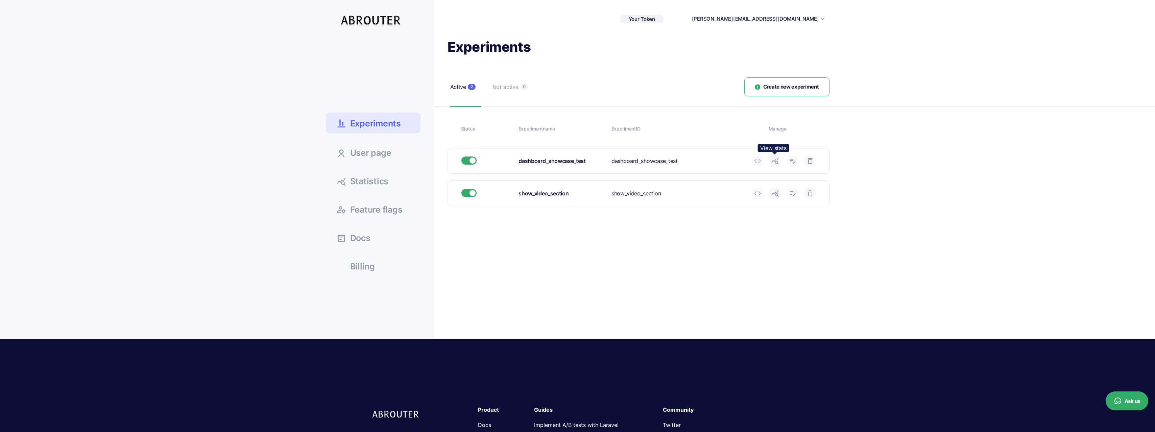  What do you see at coordinates (524, 87) in the screenshot?
I see `span: 0` at bounding box center [524, 87].